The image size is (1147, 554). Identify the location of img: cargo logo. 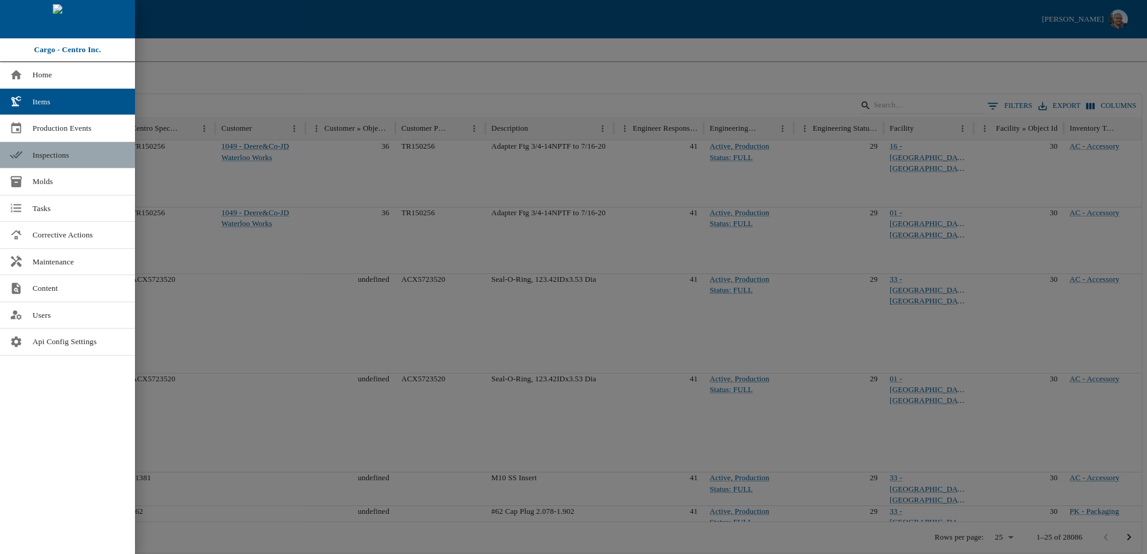
(68, 19).